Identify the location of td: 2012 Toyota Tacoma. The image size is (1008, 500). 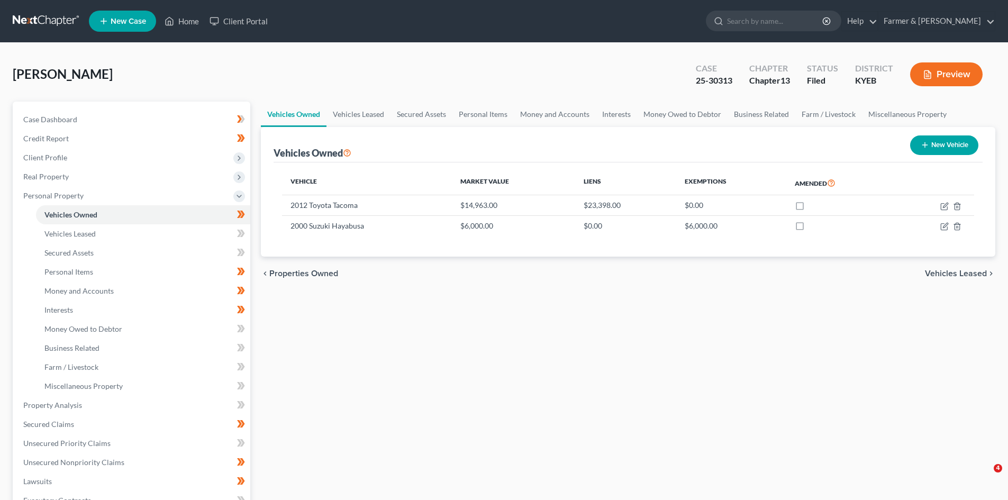
(367, 205).